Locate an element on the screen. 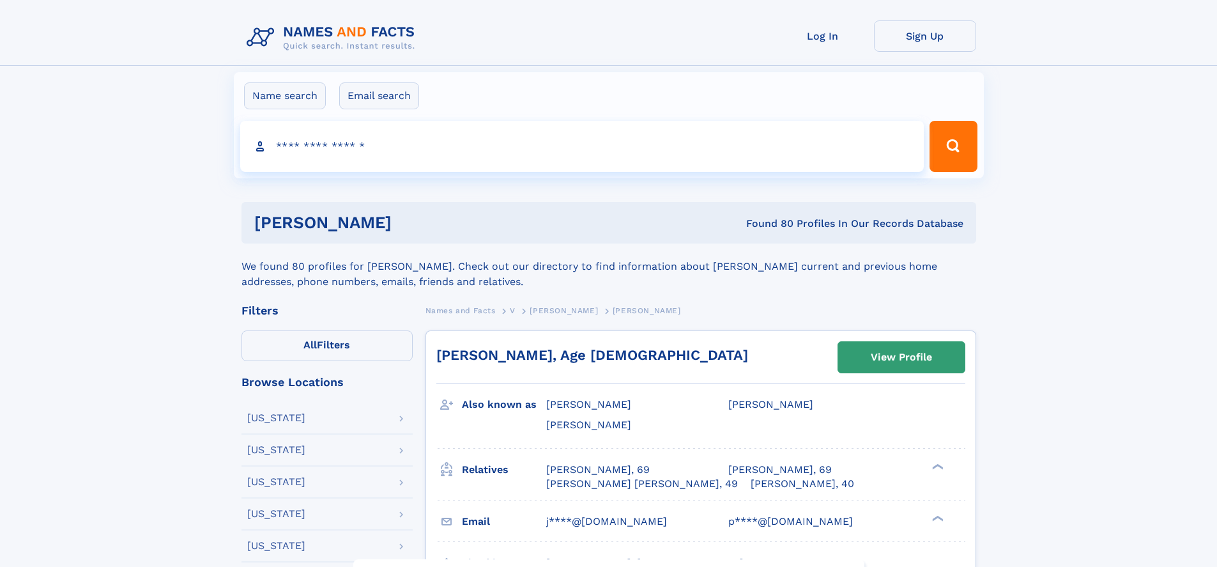  div: Filters is located at coordinates (327, 310).